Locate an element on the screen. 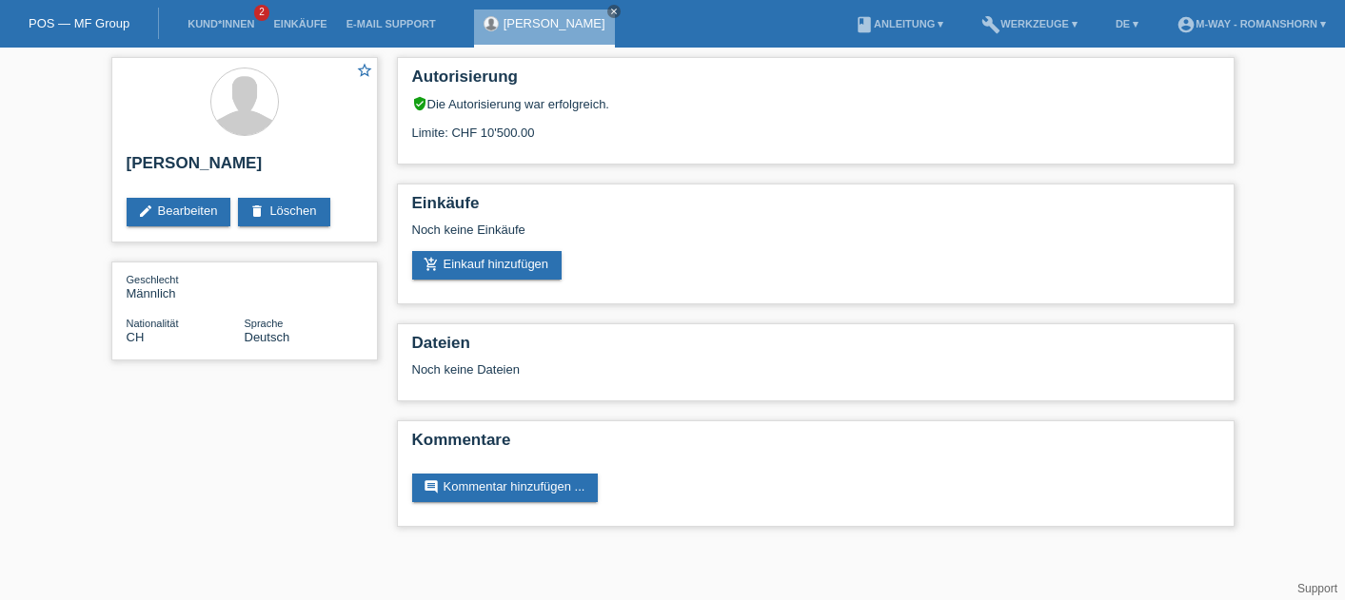  div: Noch keine Dateien is located at coordinates (702, 369).